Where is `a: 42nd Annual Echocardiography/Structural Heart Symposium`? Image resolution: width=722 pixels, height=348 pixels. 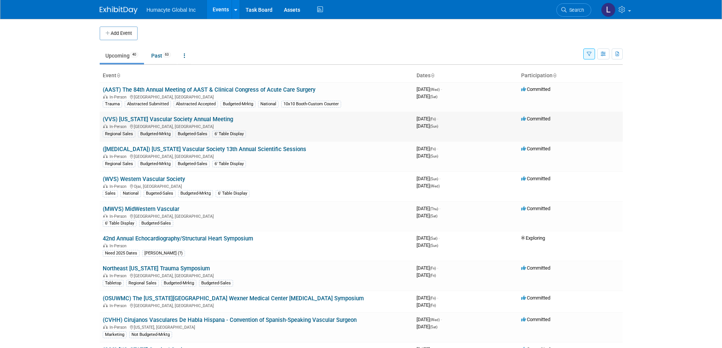 a: 42nd Annual Echocardiography/Structural Heart Symposium is located at coordinates (178, 239).